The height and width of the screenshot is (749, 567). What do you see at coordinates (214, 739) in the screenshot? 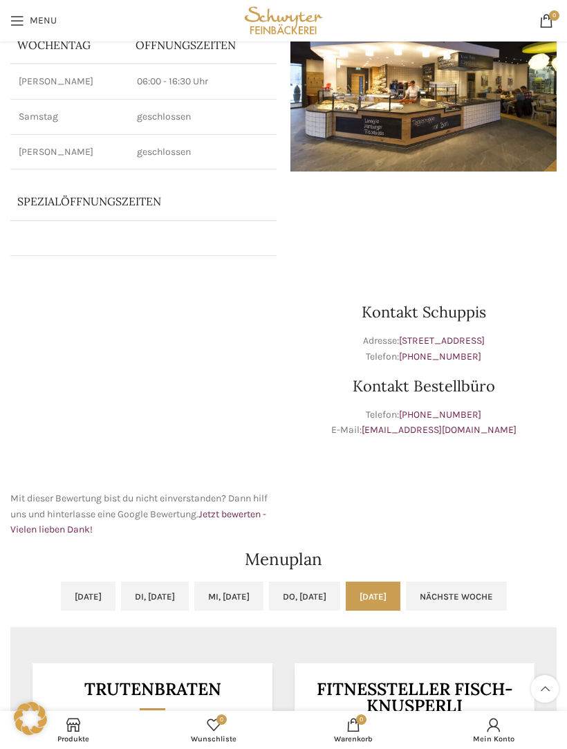
I see `span: Wunschliste` at bounding box center [214, 739].